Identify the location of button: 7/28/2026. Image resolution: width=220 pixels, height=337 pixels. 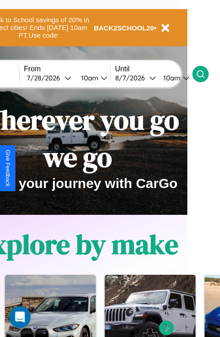
(49, 78).